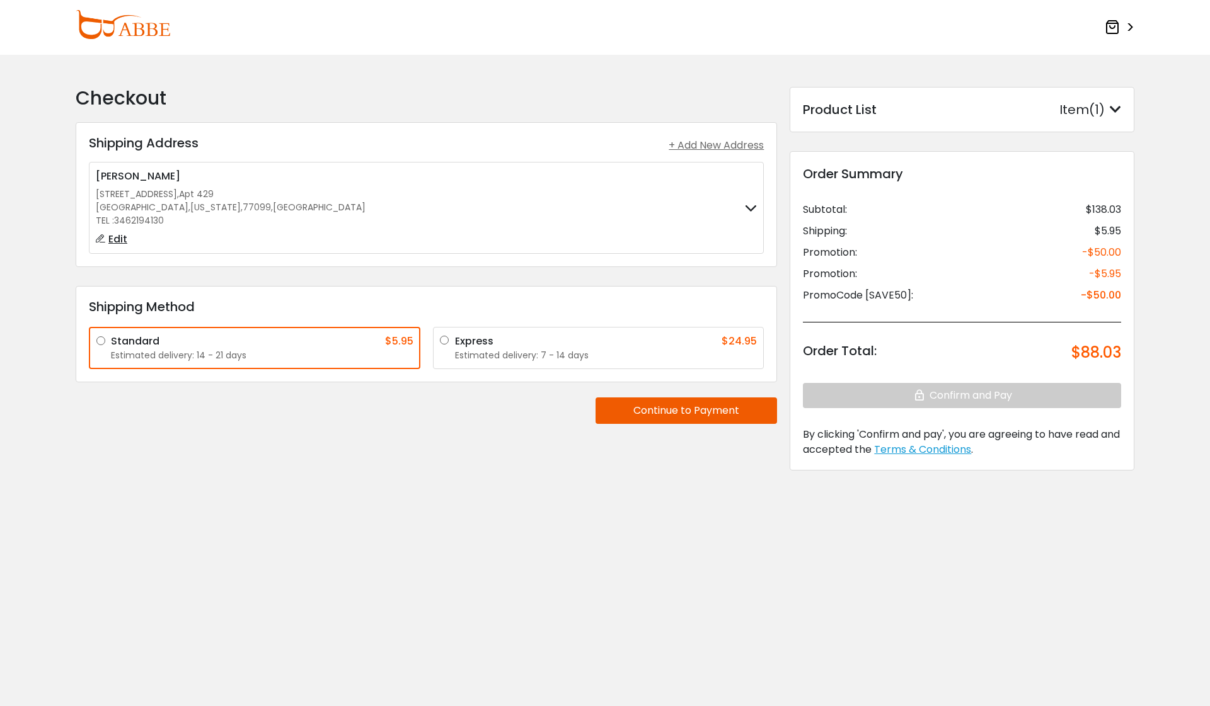 The height and width of the screenshot is (706, 1210). What do you see at coordinates (1090, 110) in the screenshot?
I see `div: Item(1)` at bounding box center [1090, 110].